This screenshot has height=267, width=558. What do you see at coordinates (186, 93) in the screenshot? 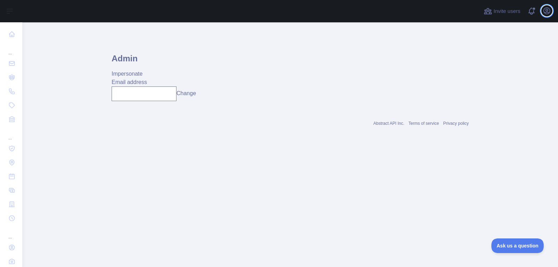
I see `button: Change` at bounding box center [186, 93].